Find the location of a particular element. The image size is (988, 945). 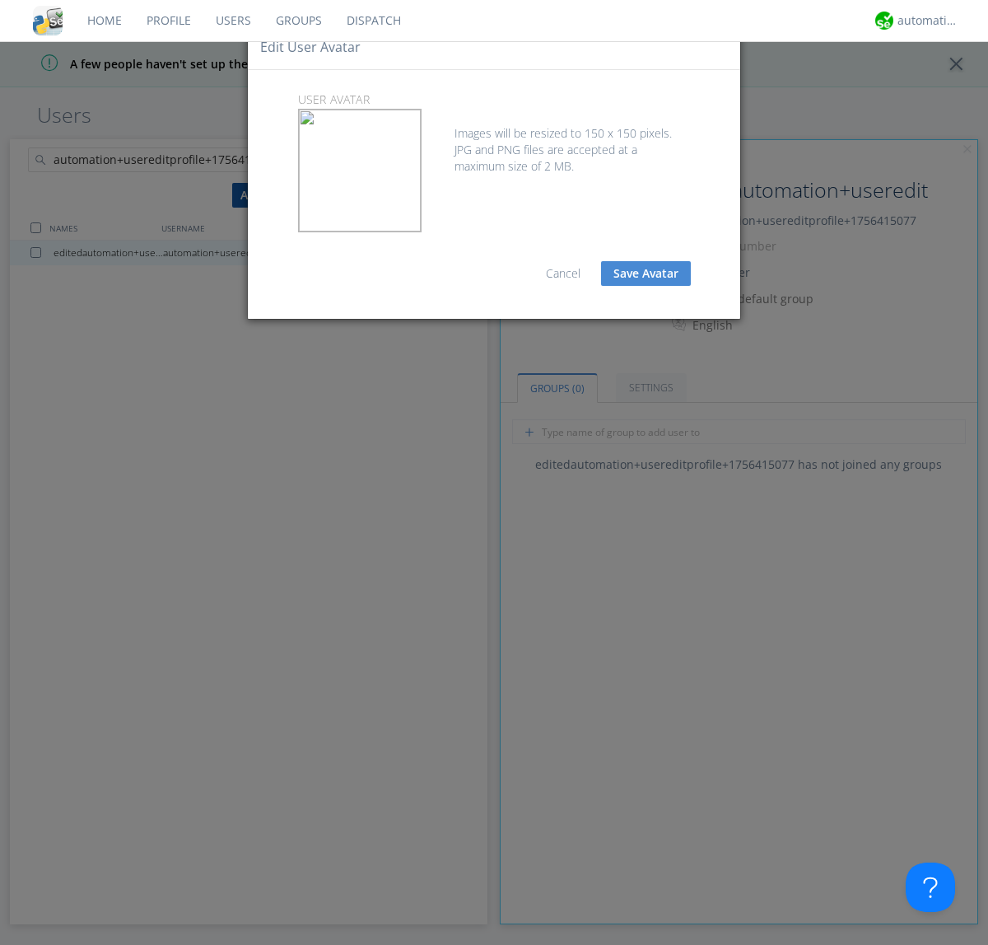

img: cddb5a64eb264b2086981ab96f4c1ba7 is located at coordinates (48, 21).